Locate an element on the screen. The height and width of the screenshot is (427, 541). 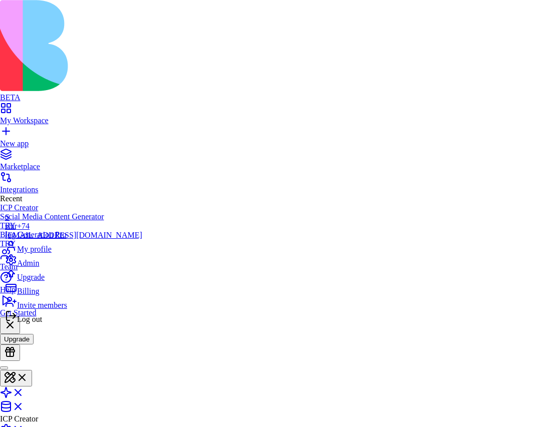
a: Invite members is located at coordinates (74, 303).